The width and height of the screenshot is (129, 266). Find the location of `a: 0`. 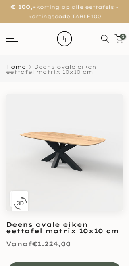

a: 0 is located at coordinates (119, 39).